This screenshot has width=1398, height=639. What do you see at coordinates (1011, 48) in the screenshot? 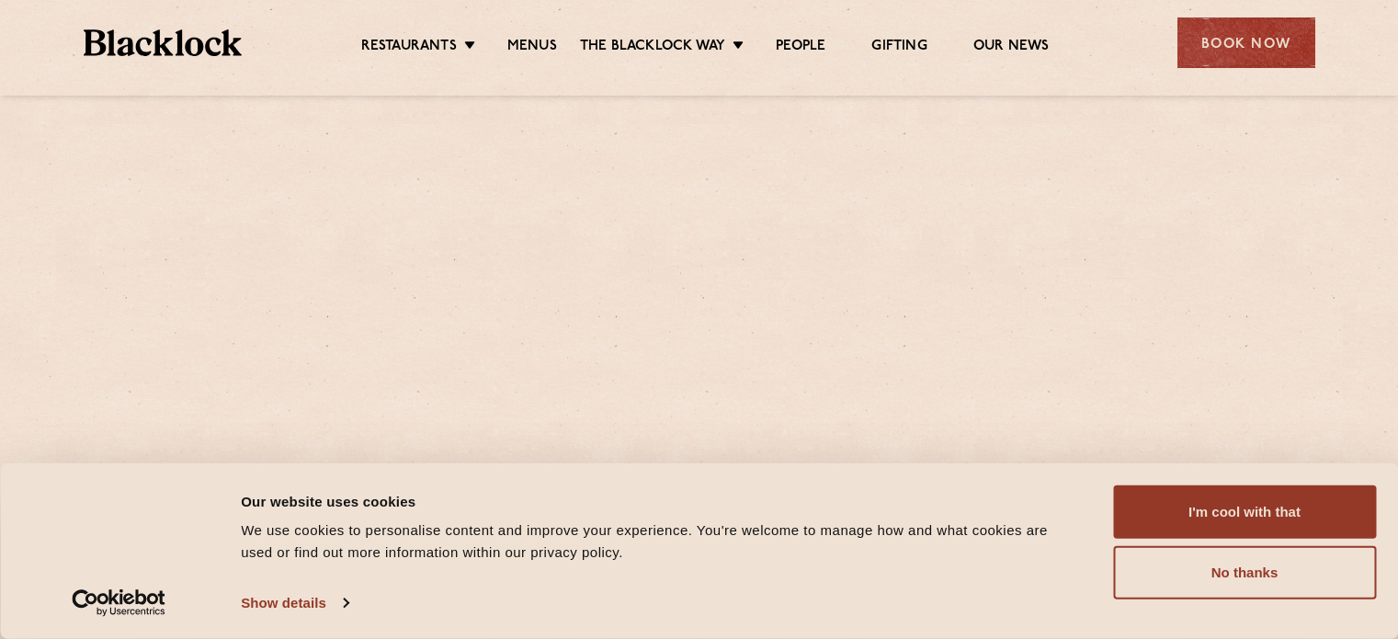
I see `a: Our News` at bounding box center [1011, 48].